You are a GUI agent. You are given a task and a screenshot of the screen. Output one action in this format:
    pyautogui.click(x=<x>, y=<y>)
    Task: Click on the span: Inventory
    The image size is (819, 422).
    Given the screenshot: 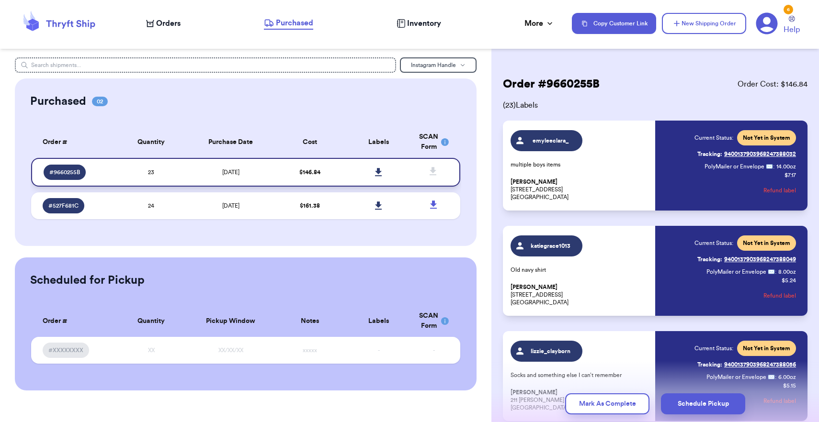 What is the action you would take?
    pyautogui.click(x=424, y=23)
    